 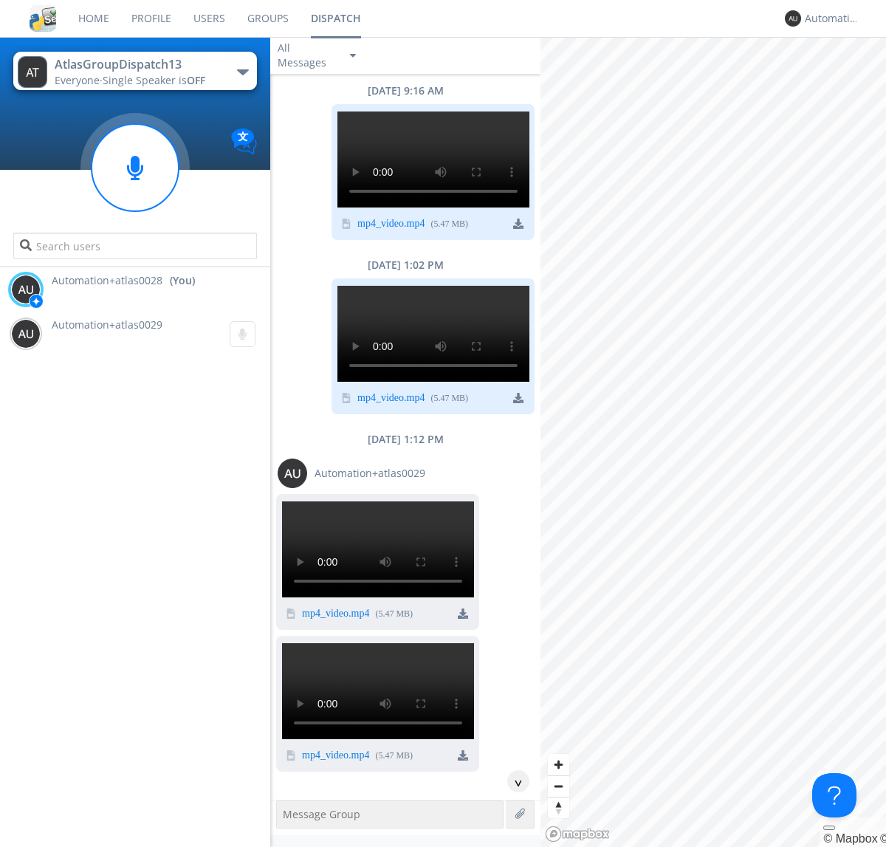 What do you see at coordinates (558, 786) in the screenshot?
I see `button: Zoom out` at bounding box center [558, 786].